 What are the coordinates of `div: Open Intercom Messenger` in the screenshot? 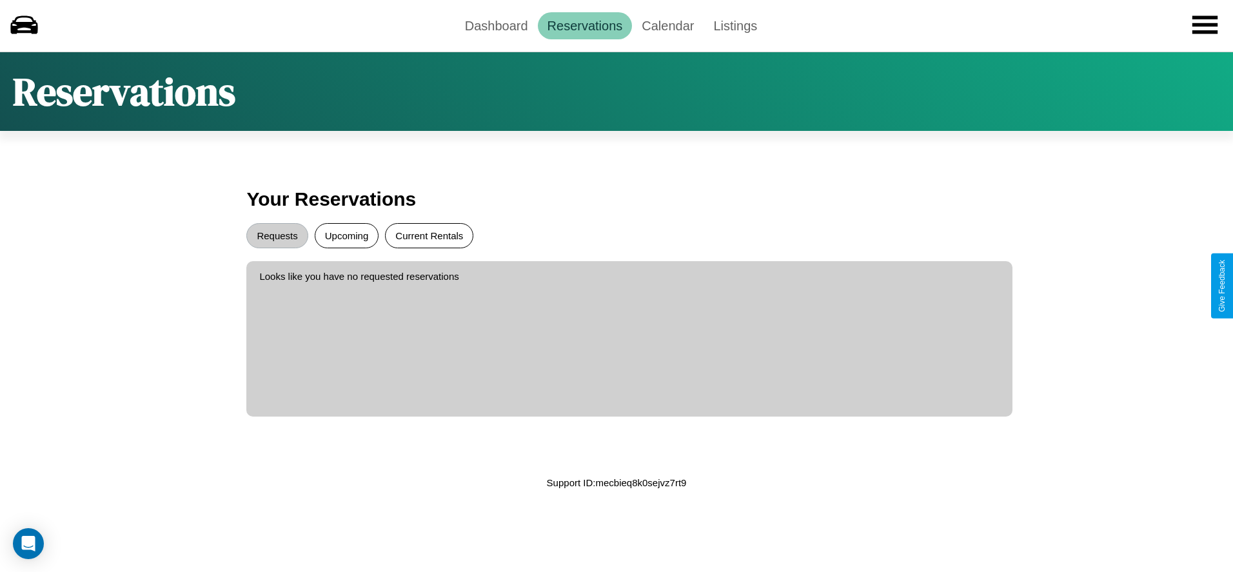 It's located at (28, 543).